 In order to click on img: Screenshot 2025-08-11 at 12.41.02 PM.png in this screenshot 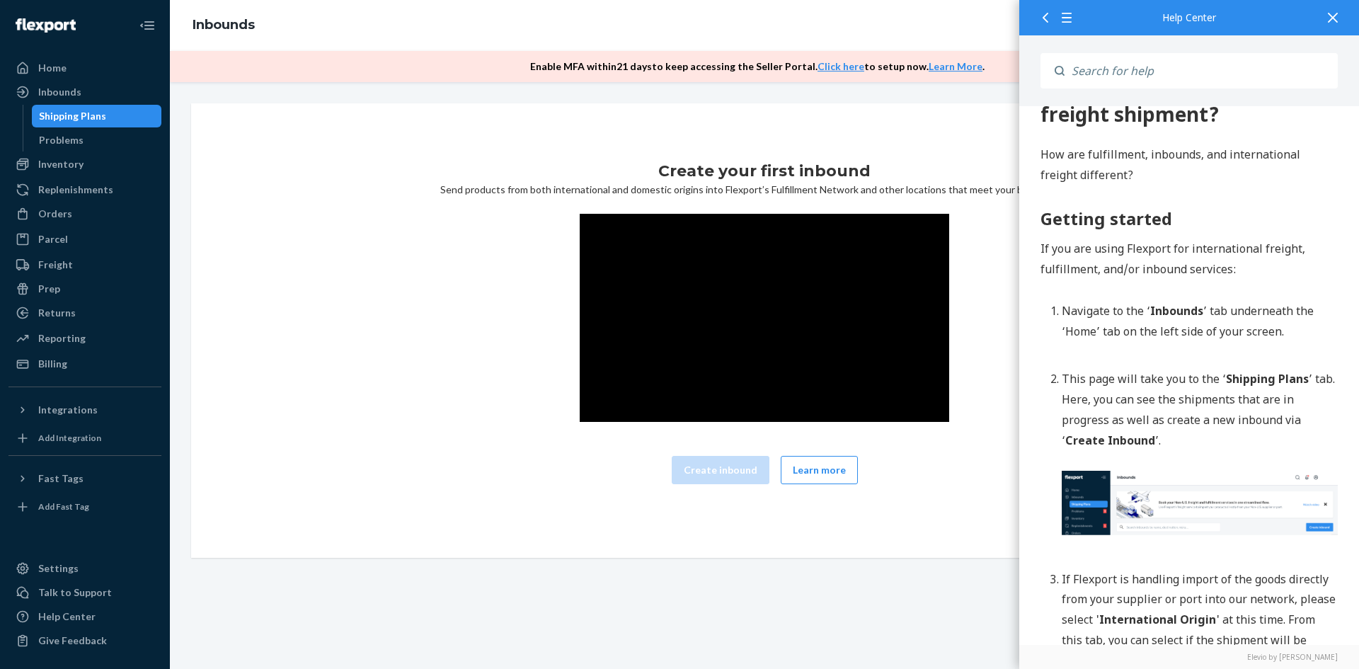, I will do `click(181, 476)`.